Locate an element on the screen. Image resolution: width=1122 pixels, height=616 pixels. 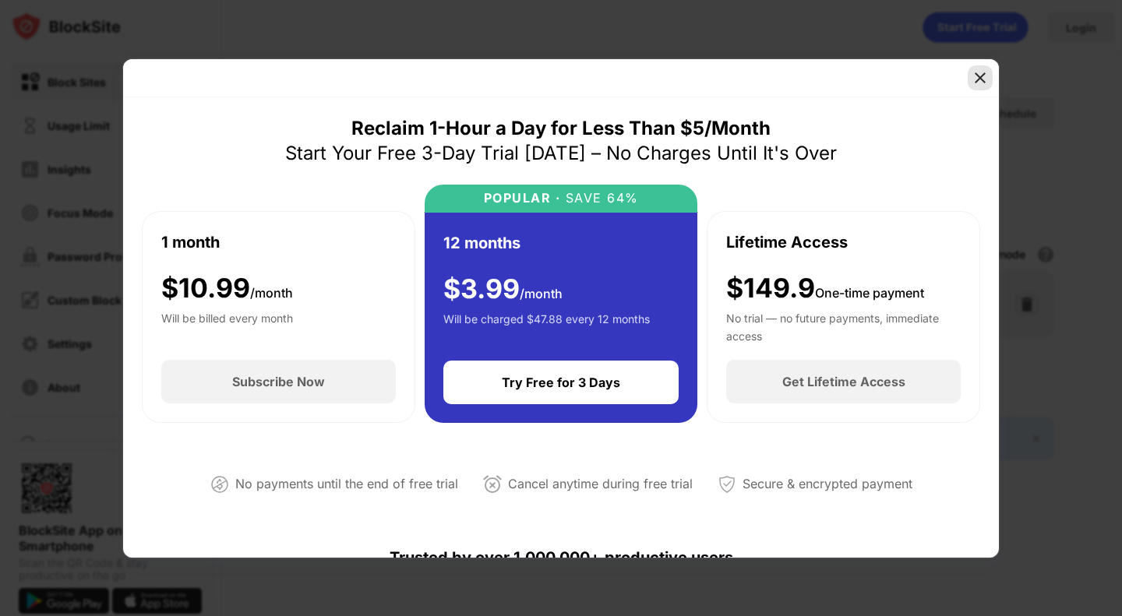
div: $ 10.99 is located at coordinates (227, 288).